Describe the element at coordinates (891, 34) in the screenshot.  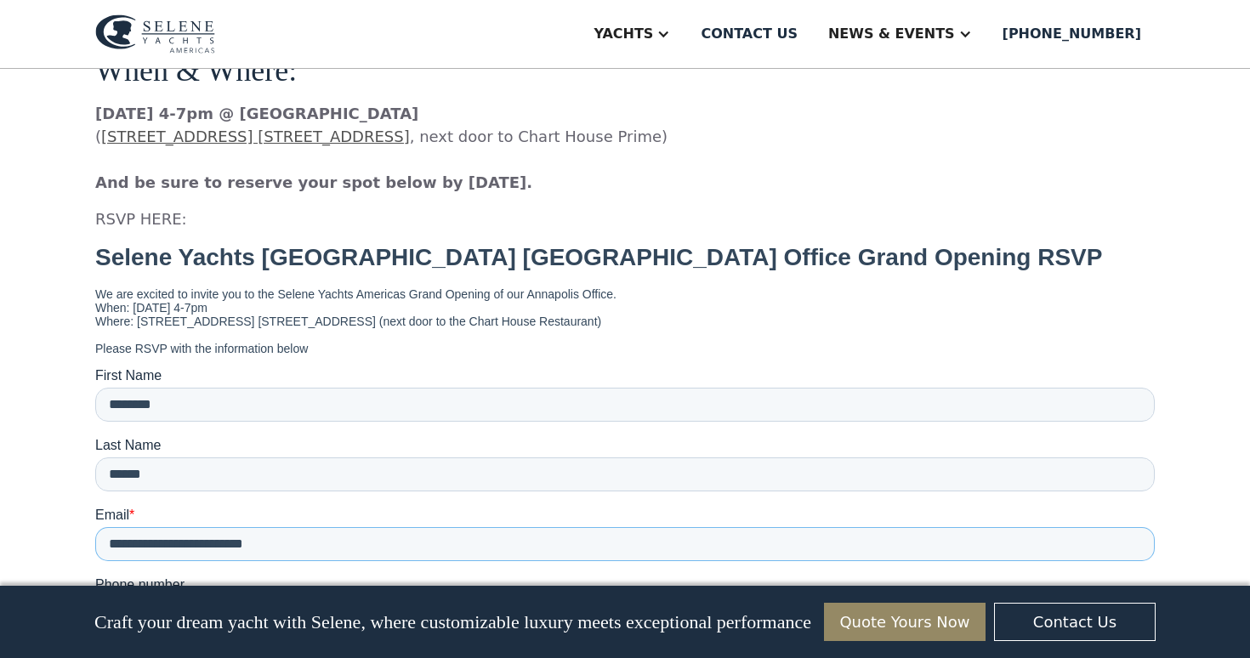
I see `div: News & EVENTS` at that location.